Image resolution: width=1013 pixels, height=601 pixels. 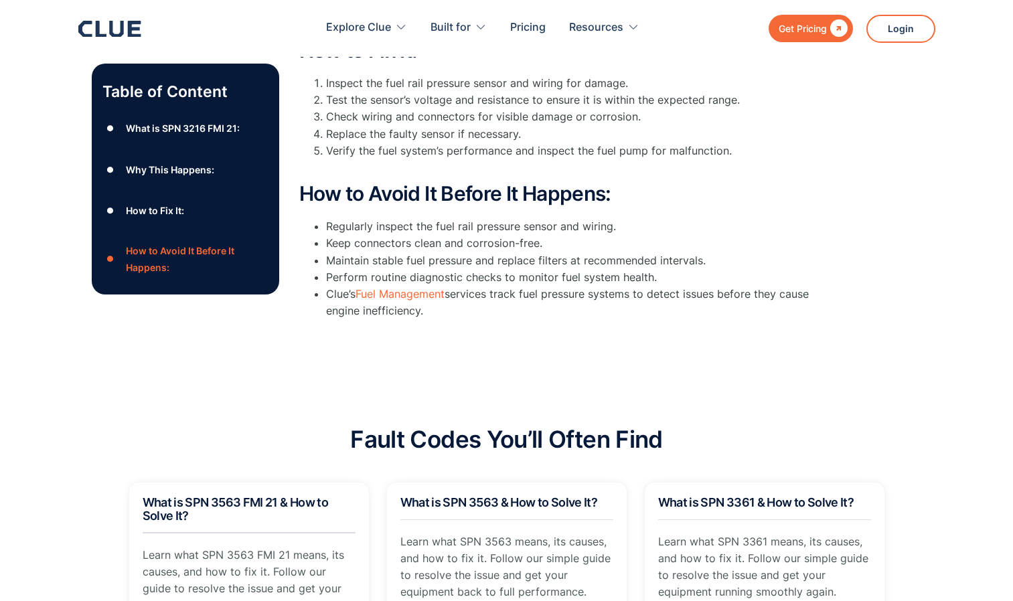 What do you see at coordinates (170, 169) in the screenshot?
I see `div: Why This Happens:` at bounding box center [170, 169].